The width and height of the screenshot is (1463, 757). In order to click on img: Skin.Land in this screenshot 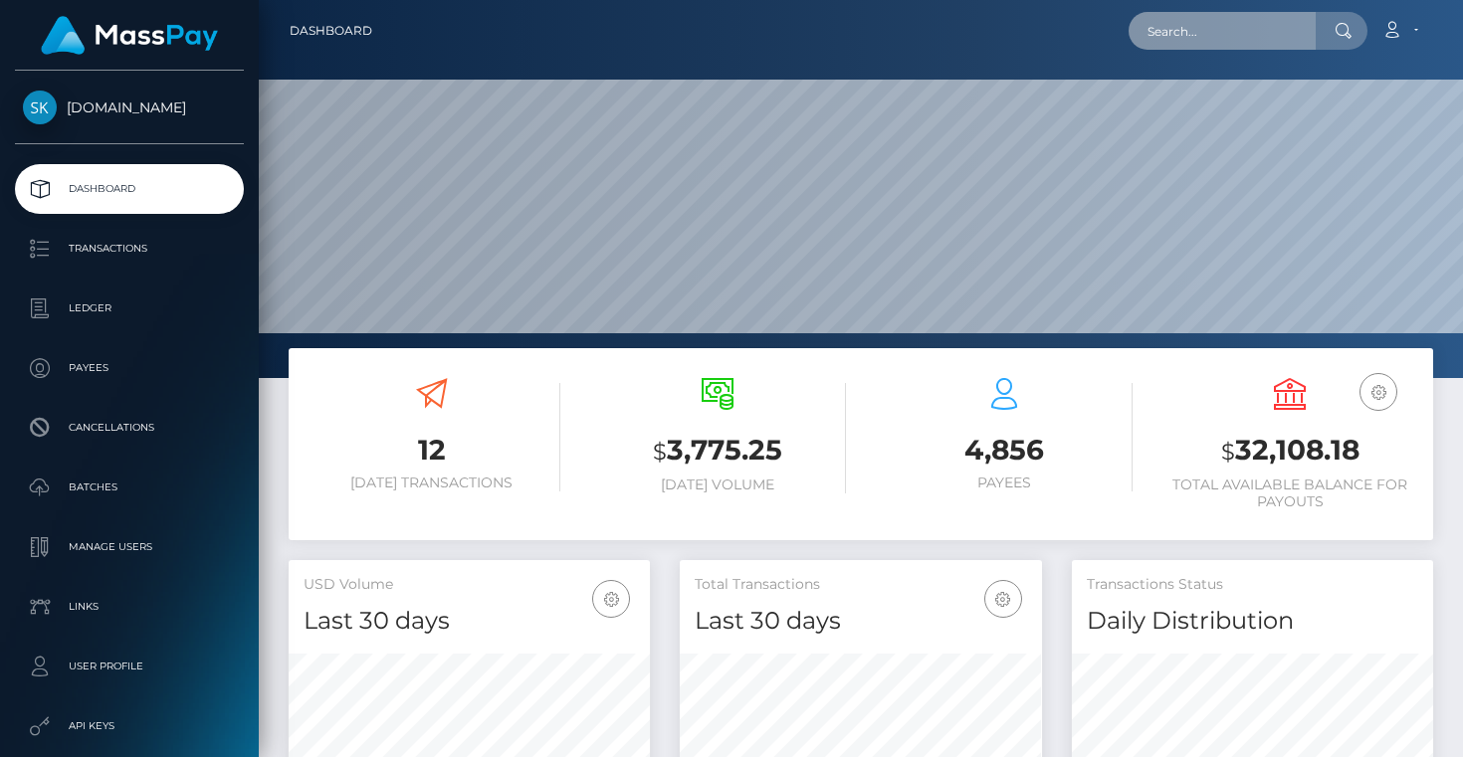, I will do `click(40, 107)`.